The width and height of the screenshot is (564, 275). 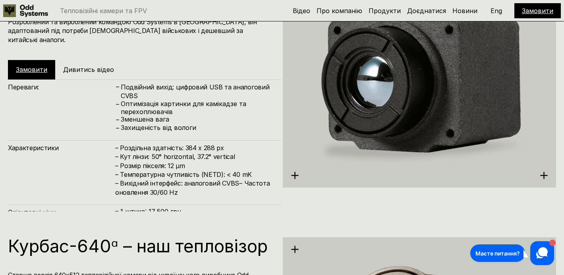 What do you see at coordinates (89, 70) in the screenshot?
I see `h5: Дивитись відео` at bounding box center [89, 70].